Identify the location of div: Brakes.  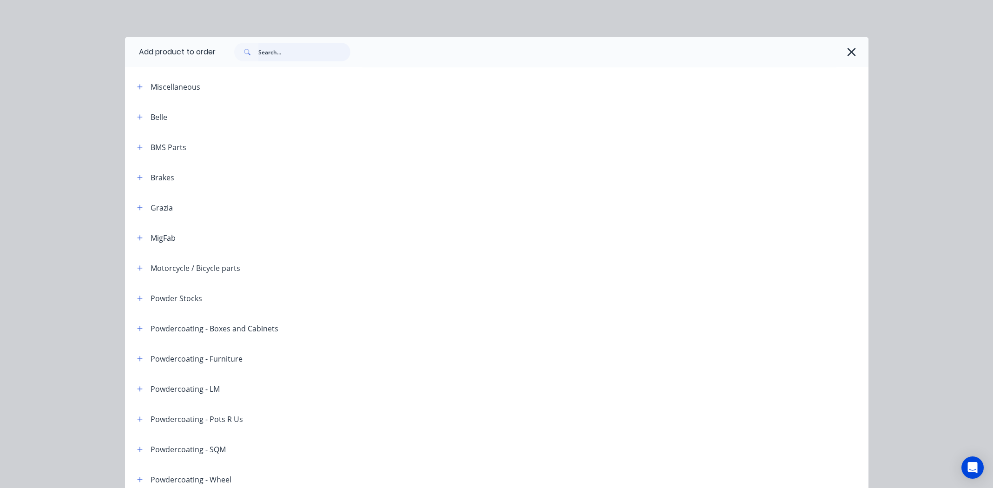
(162, 178).